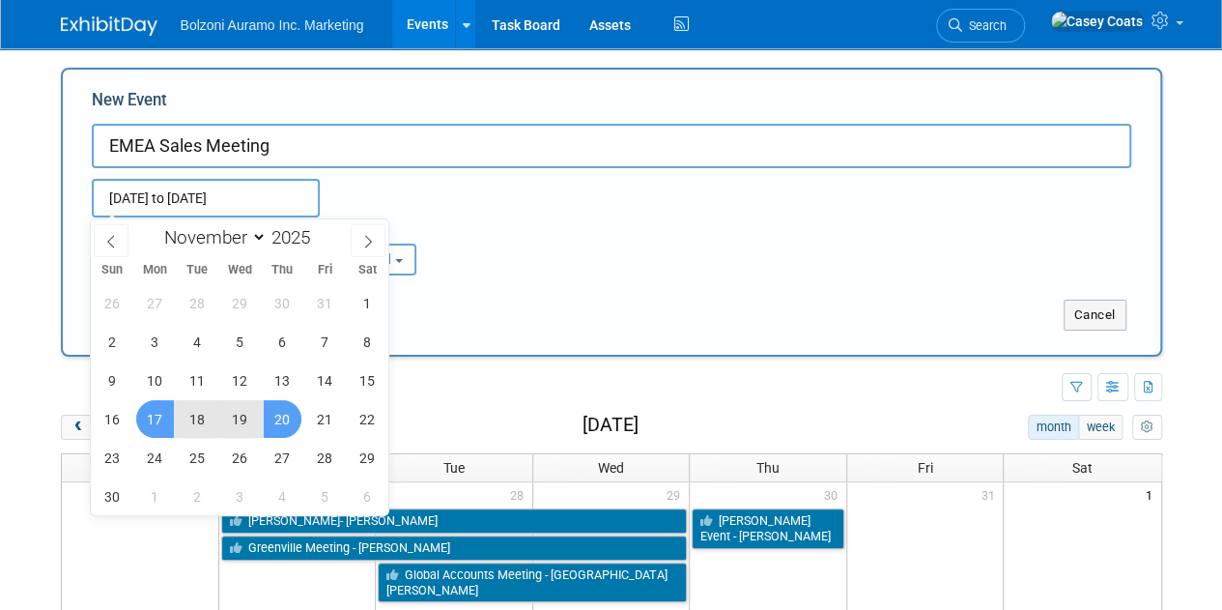 The width and height of the screenshot is (1222, 610). Describe the element at coordinates (676, 494) in the screenshot. I see `span: 29` at that location.